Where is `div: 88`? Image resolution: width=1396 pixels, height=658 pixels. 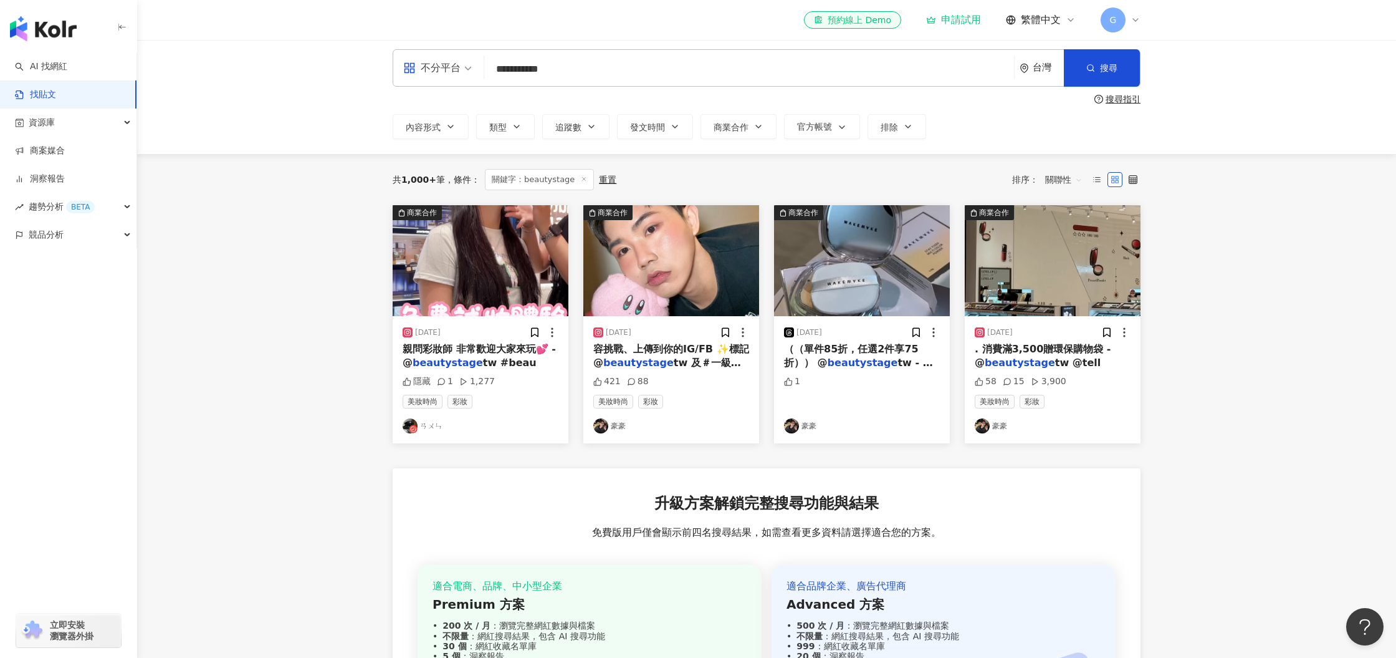
div: 88 is located at coordinates (638, 381).